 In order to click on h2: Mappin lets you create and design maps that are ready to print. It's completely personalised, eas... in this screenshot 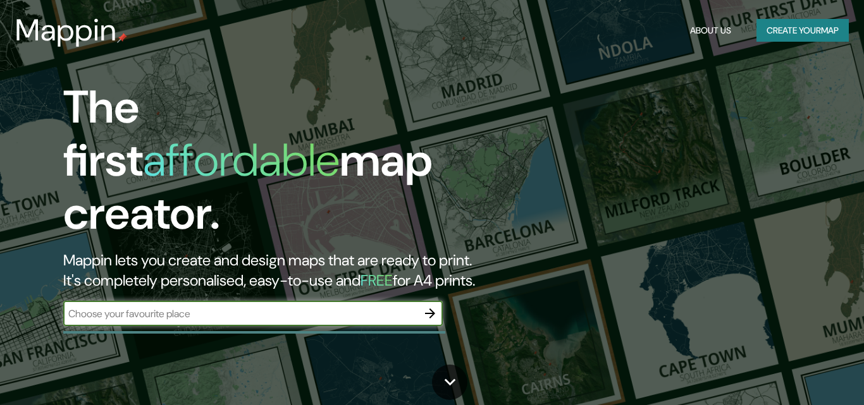, I will do `click(279, 271)`.